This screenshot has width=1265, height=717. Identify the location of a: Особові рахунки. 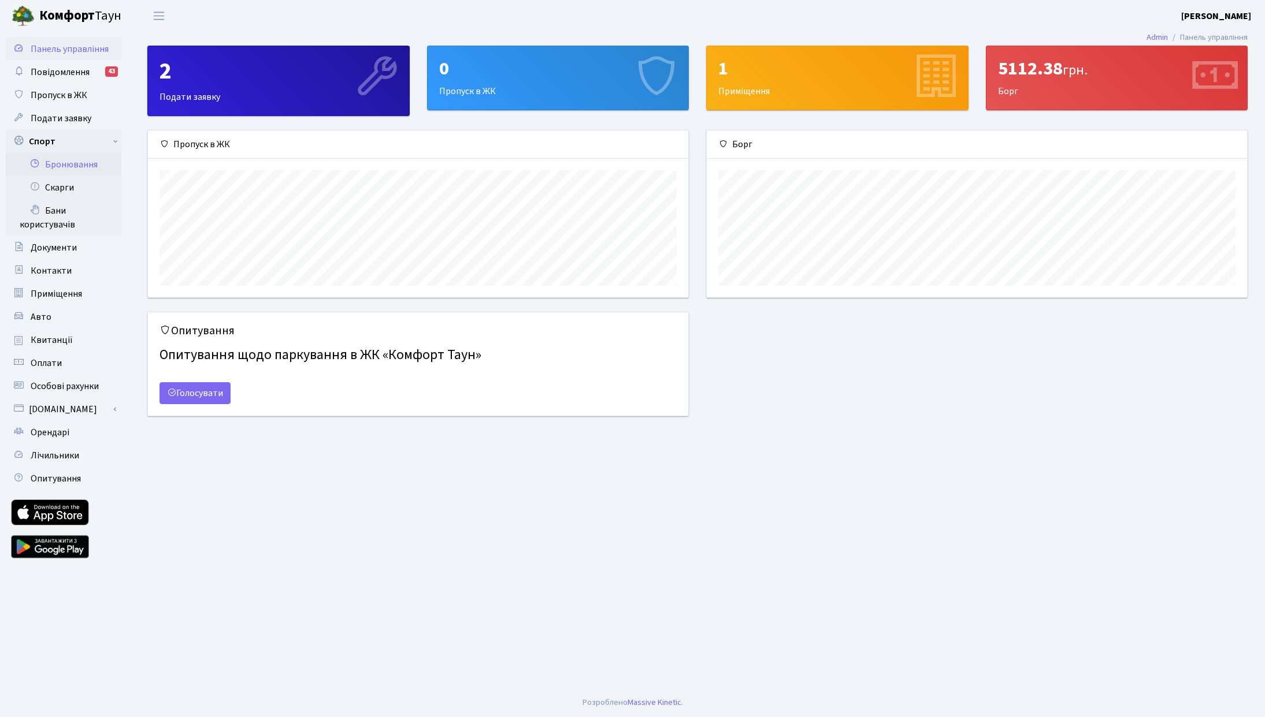
(64, 386).